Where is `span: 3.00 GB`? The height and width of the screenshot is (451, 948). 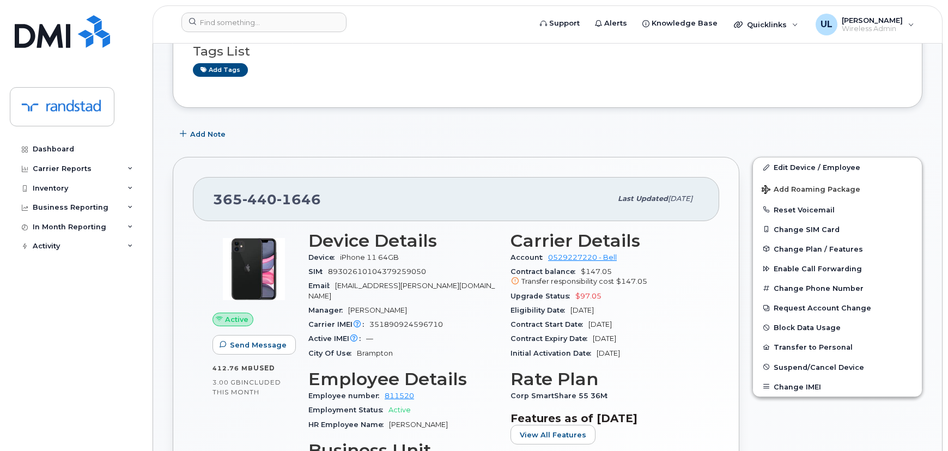 span: 3.00 GB is located at coordinates (227, 382).